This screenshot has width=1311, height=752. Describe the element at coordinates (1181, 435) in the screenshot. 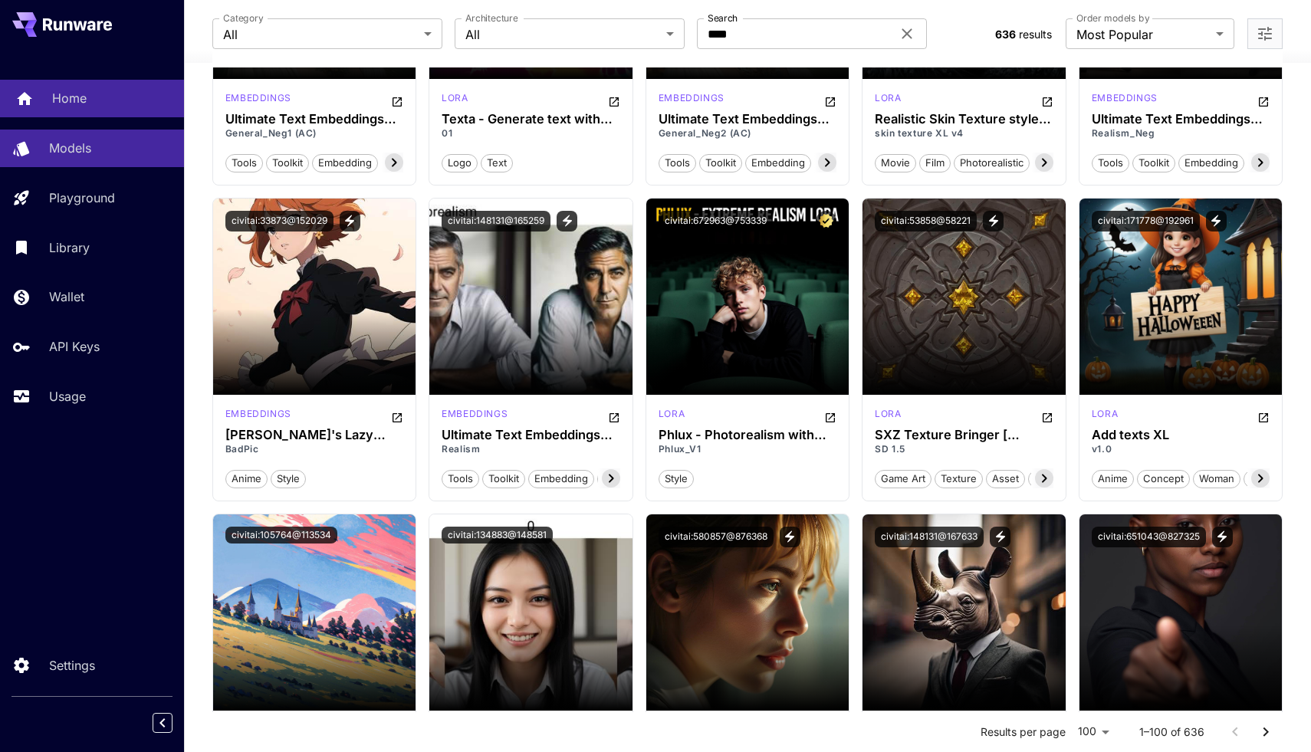

I see `h3: Add texts XL` at that location.